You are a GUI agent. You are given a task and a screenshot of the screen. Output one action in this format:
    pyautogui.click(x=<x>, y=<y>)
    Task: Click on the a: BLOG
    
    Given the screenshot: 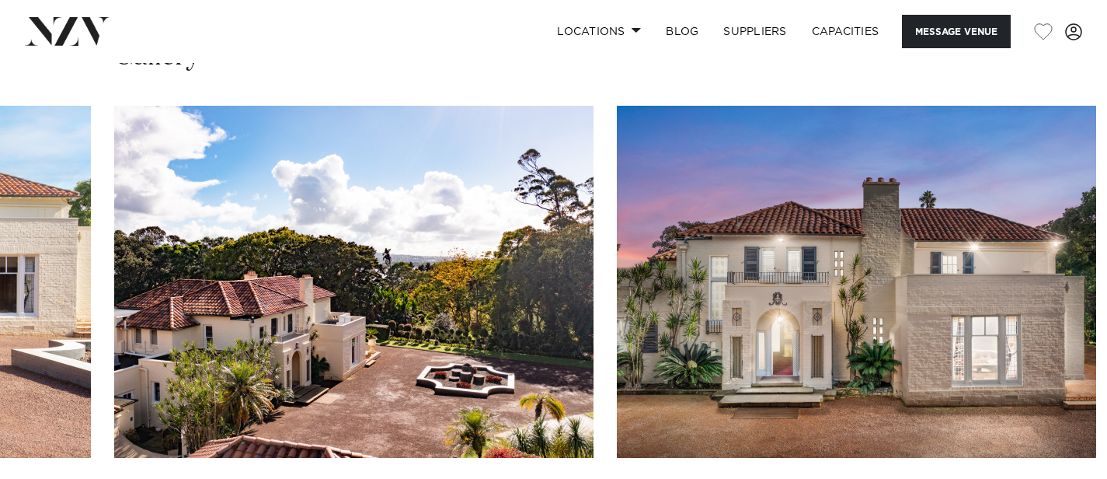 What is the action you would take?
    pyautogui.click(x=682, y=31)
    